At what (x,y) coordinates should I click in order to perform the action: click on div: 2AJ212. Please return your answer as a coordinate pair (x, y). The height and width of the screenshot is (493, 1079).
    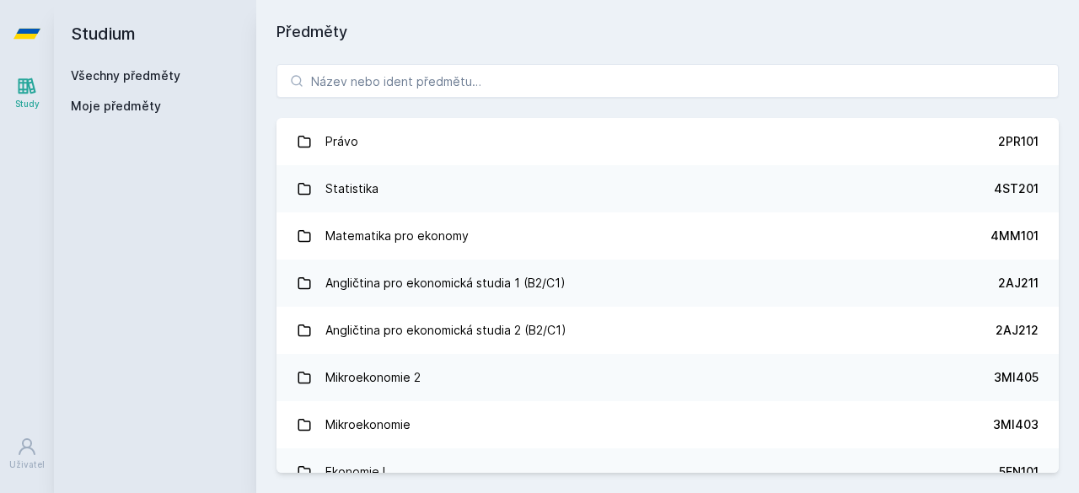
    Looking at the image, I should click on (1017, 330).